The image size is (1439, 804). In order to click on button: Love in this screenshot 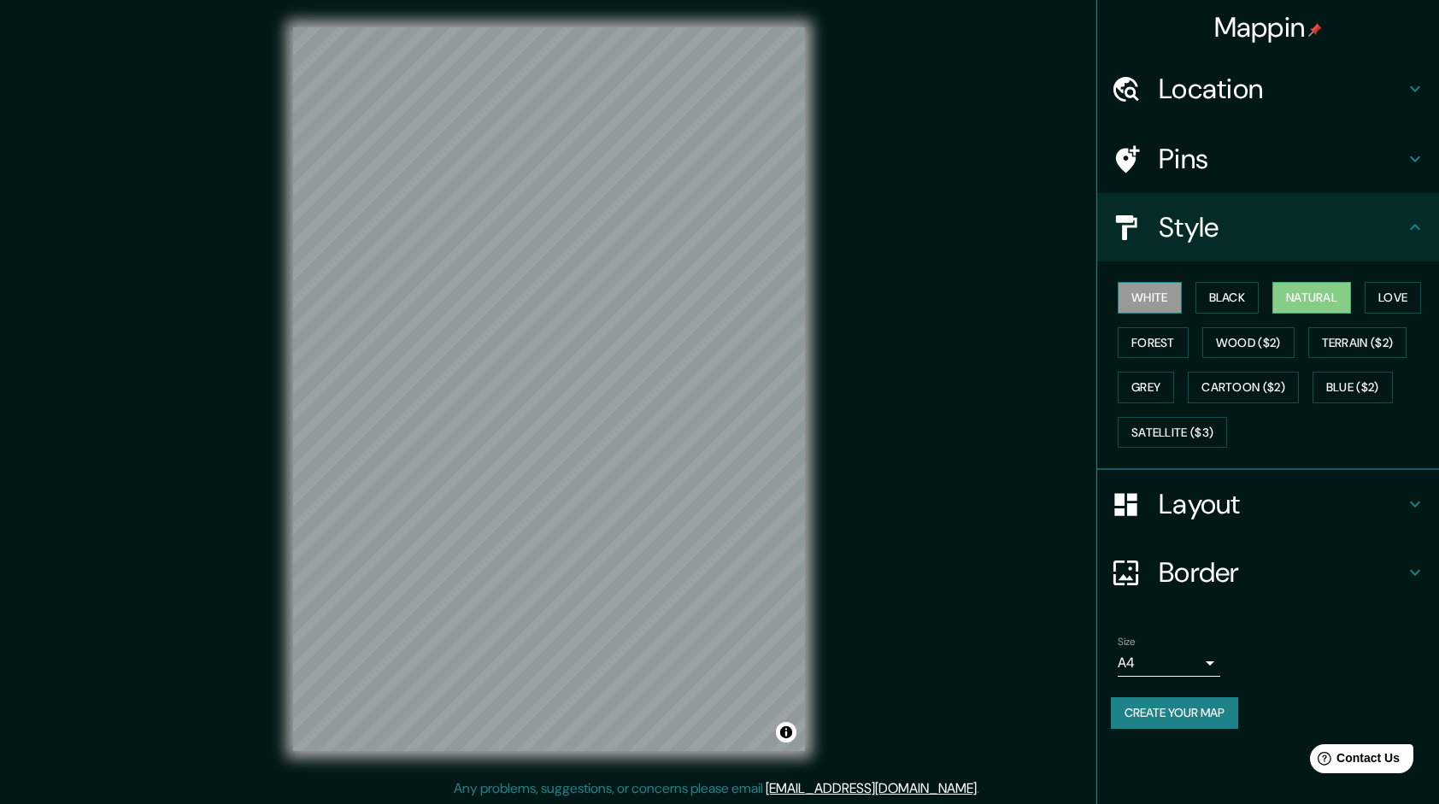, I will do `click(1393, 297)`.